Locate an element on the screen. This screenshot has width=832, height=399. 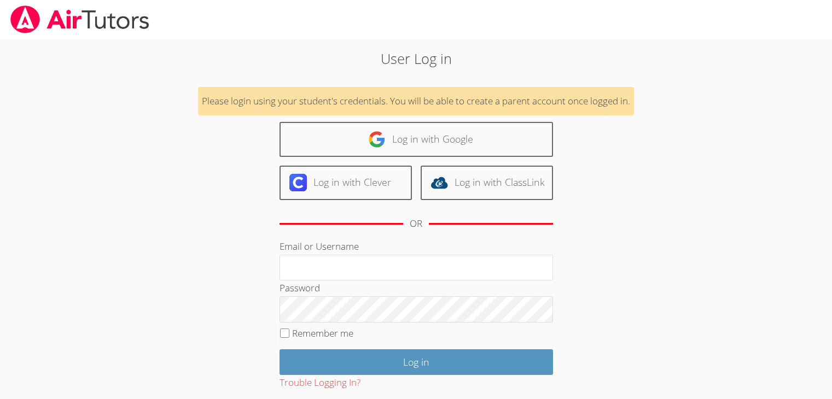
div: OR is located at coordinates (416, 224).